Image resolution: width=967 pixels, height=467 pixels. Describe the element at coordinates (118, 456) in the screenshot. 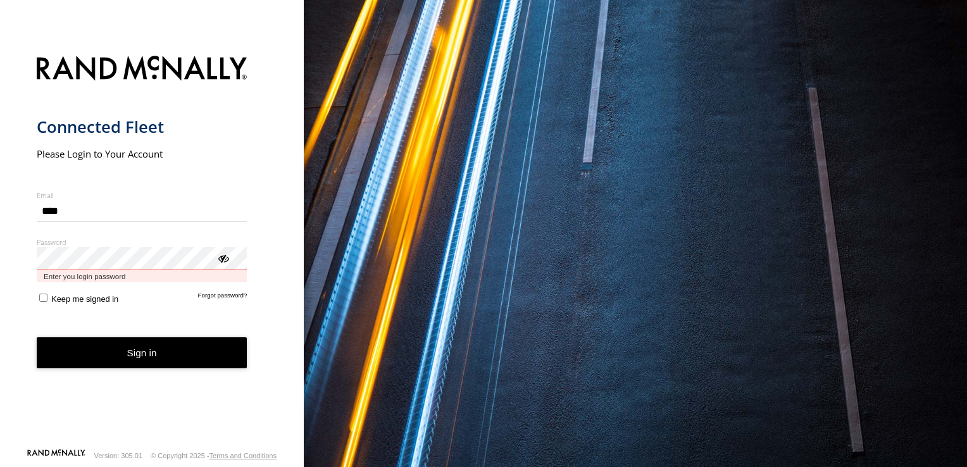

I see `div: Version: 305.01` at that location.